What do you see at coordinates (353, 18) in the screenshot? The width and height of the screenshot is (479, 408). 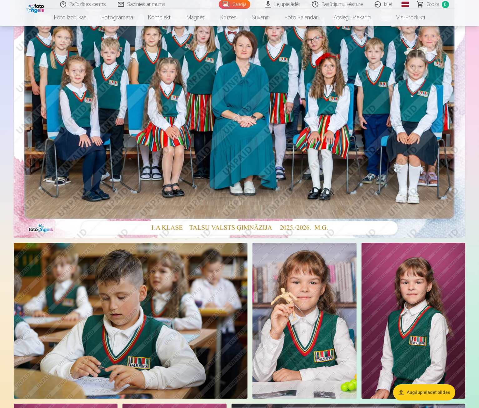 I see `a: Atslēgu piekariņi` at bounding box center [353, 18].